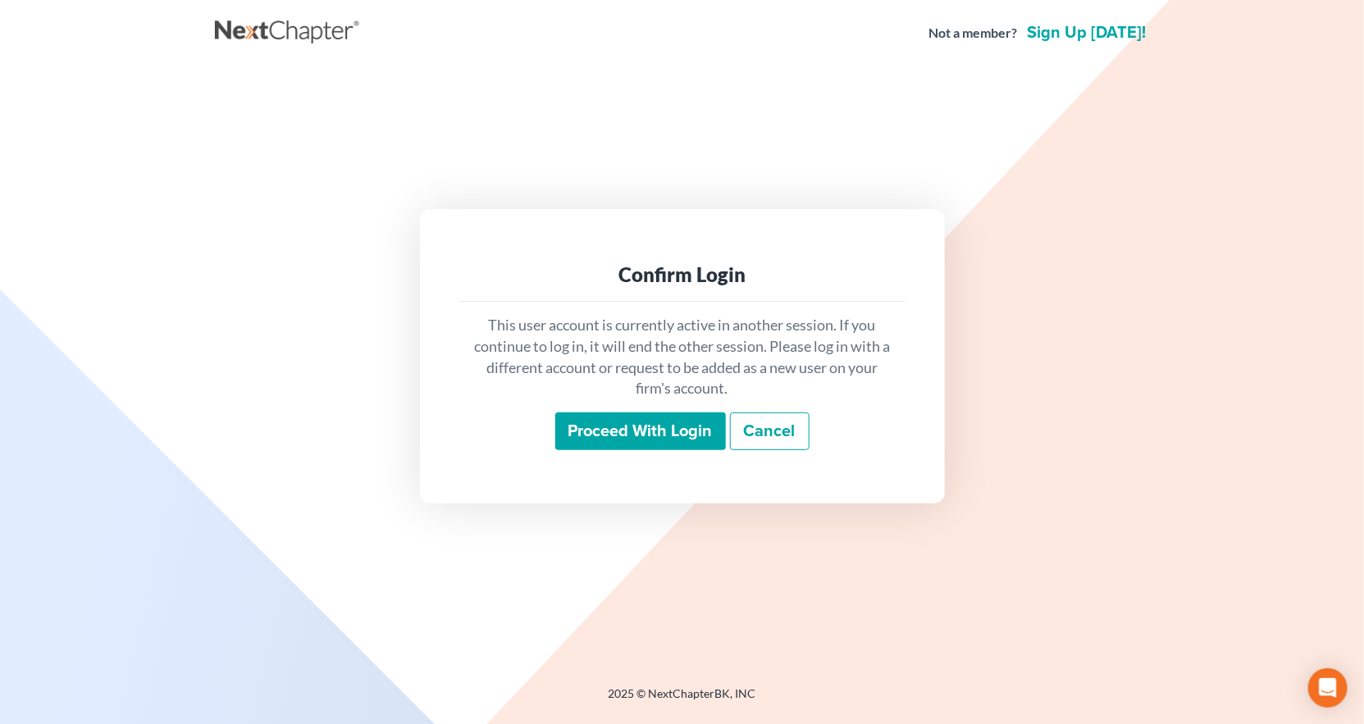  What do you see at coordinates (1328, 688) in the screenshot?
I see `div: Open Intercom Messenger` at bounding box center [1328, 688].